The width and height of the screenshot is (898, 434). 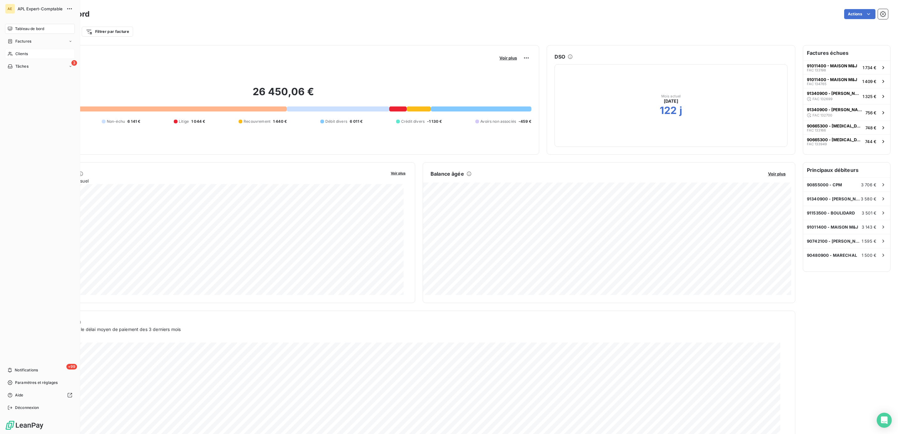 What do you see at coordinates (74, 63) in the screenshot?
I see `span: 3` at bounding box center [74, 63].